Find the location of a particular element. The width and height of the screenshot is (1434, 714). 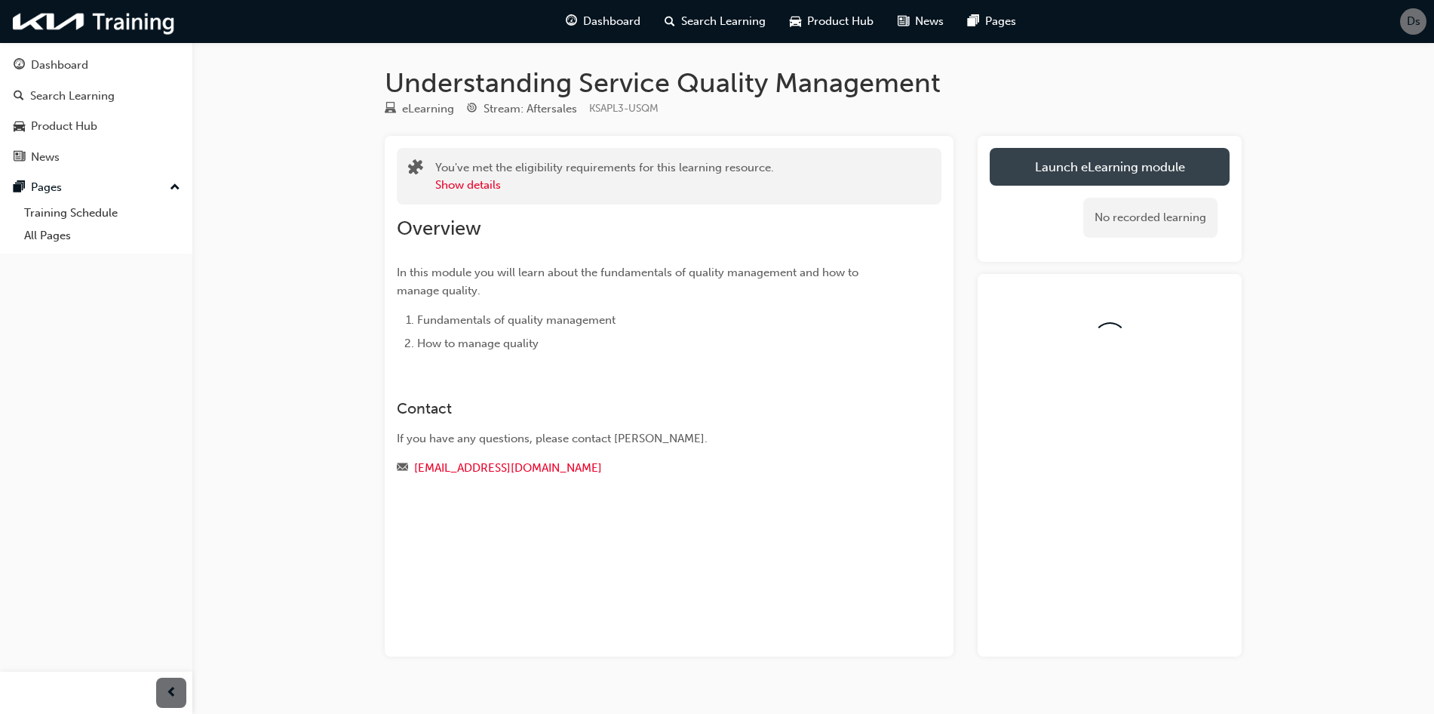

div: Email is located at coordinates (642, 468).